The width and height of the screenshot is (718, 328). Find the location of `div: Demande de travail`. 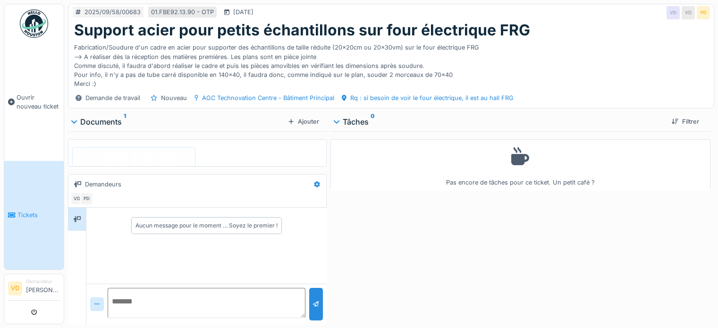

div: Demande de travail is located at coordinates (113, 98).